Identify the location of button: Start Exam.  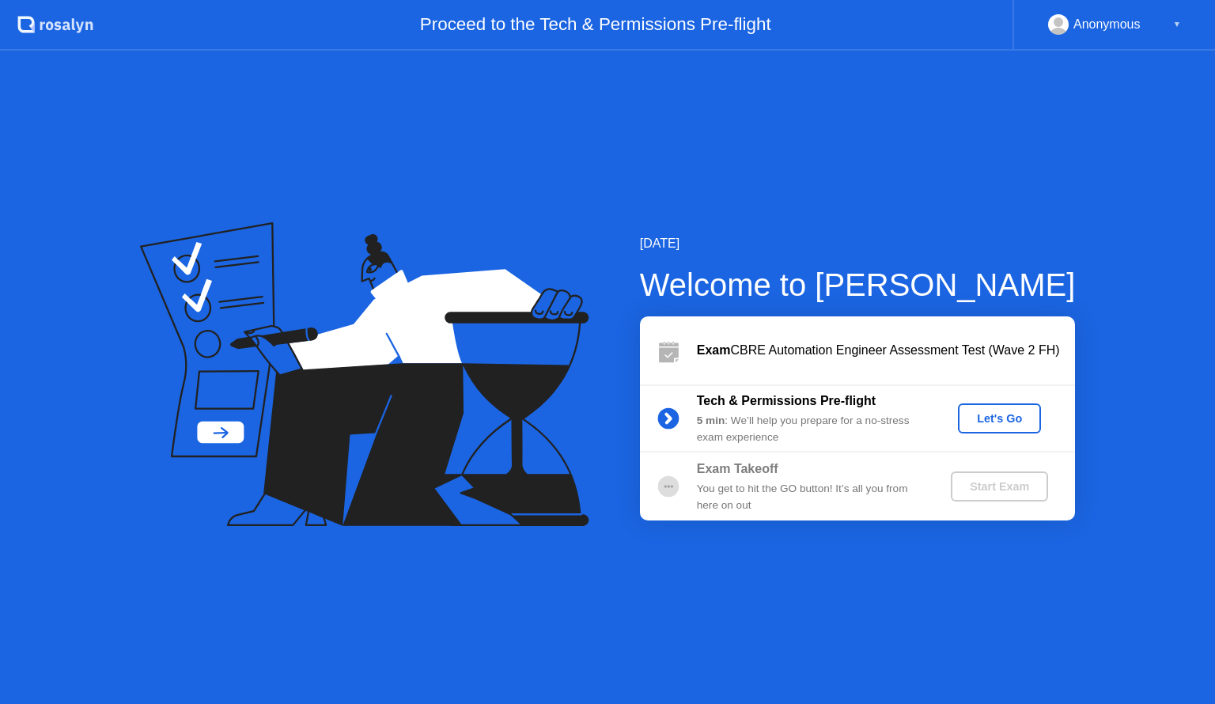
(999, 487).